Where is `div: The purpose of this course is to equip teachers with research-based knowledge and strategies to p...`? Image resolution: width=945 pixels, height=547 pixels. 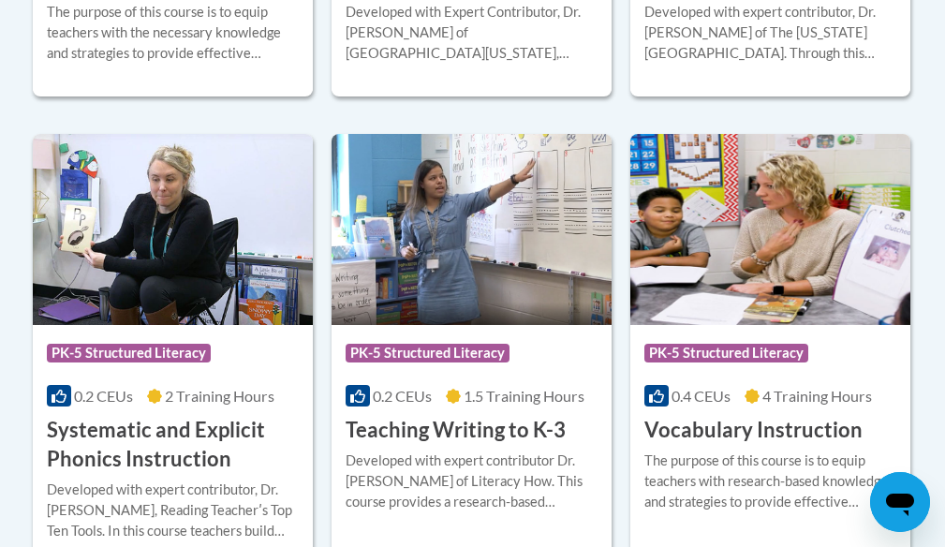 div: The purpose of this course is to equip teachers with research-based knowledge and strategies to p... is located at coordinates (770, 482).